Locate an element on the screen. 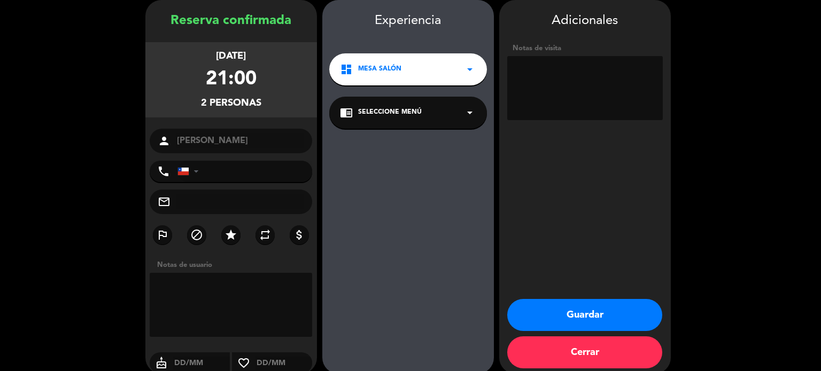 This screenshot has height=371, width=821. div: 2 personas is located at coordinates (231, 103).